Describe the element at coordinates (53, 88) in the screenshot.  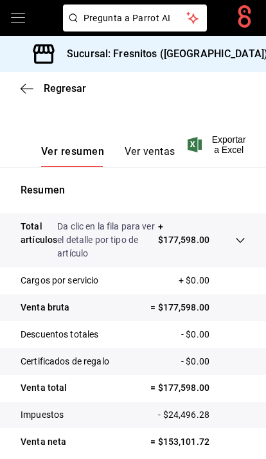
I see `button: Regresar` at that location.